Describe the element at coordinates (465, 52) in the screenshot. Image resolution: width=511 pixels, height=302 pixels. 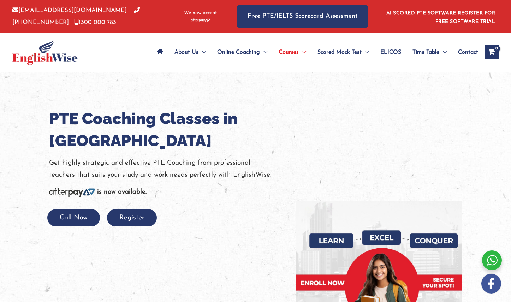
I see `a: Contact` at that location.